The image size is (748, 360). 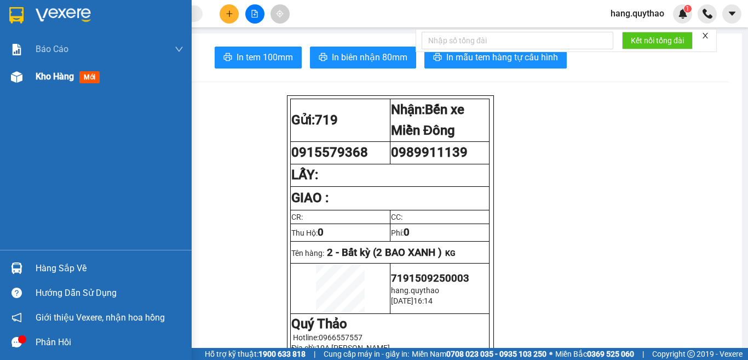 What do you see at coordinates (18, 16) in the screenshot?
I see `span: Gửi:` at bounding box center [18, 16].